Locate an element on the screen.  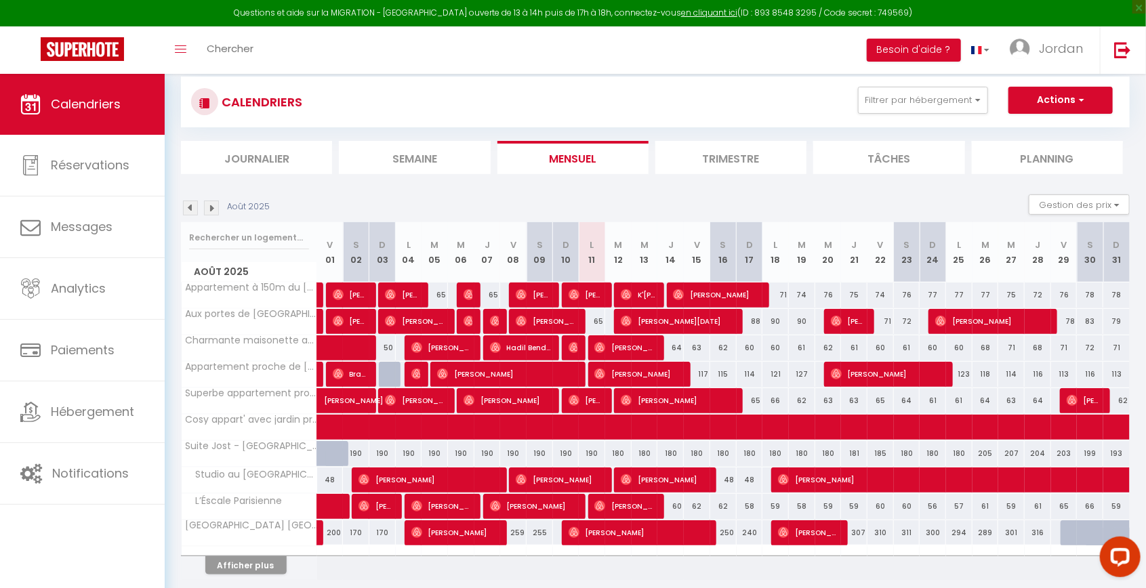
div: 203 is located at coordinates (1064, 453).